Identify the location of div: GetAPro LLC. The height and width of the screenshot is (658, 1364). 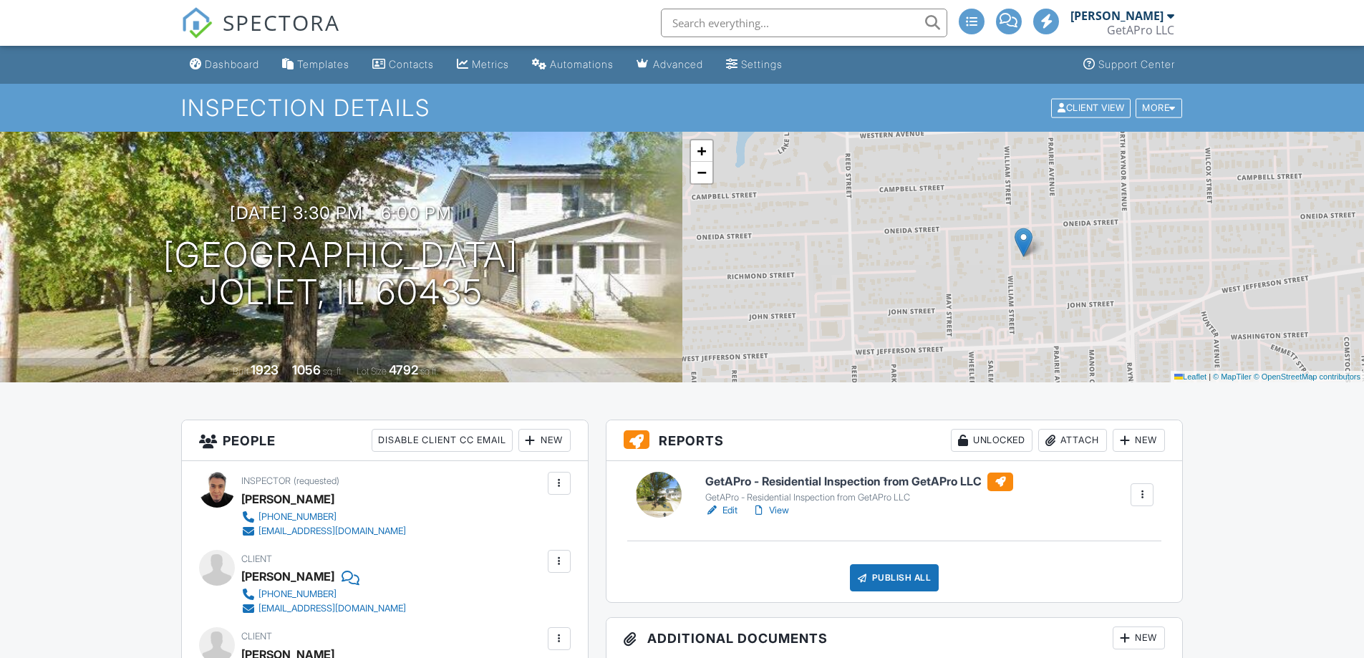
(1141, 30).